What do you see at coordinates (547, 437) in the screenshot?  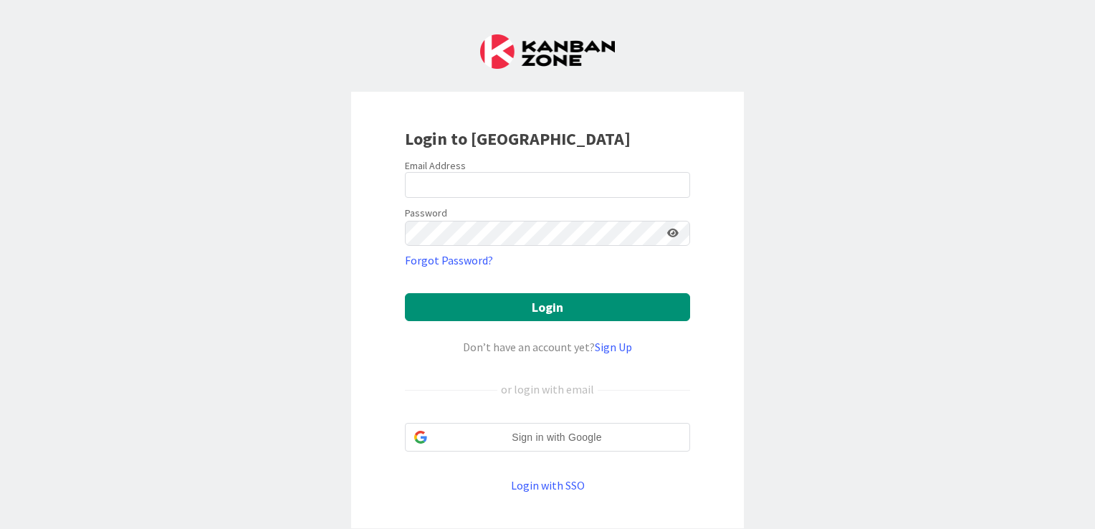 I see `div: Sign in with Google` at bounding box center [547, 437].